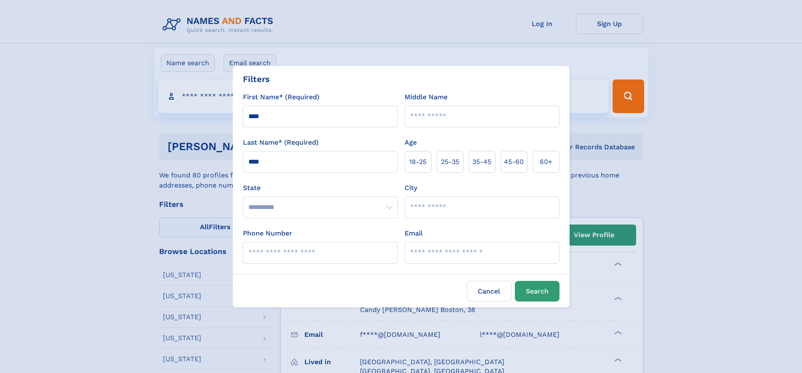 This screenshot has width=802, height=373. Describe the element at coordinates (450, 162) in the screenshot. I see `span: 25‑35` at that location.